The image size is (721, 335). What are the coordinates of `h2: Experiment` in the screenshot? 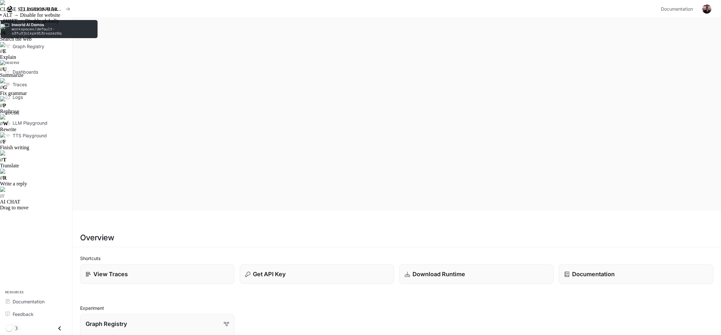 It's located at (397, 308).